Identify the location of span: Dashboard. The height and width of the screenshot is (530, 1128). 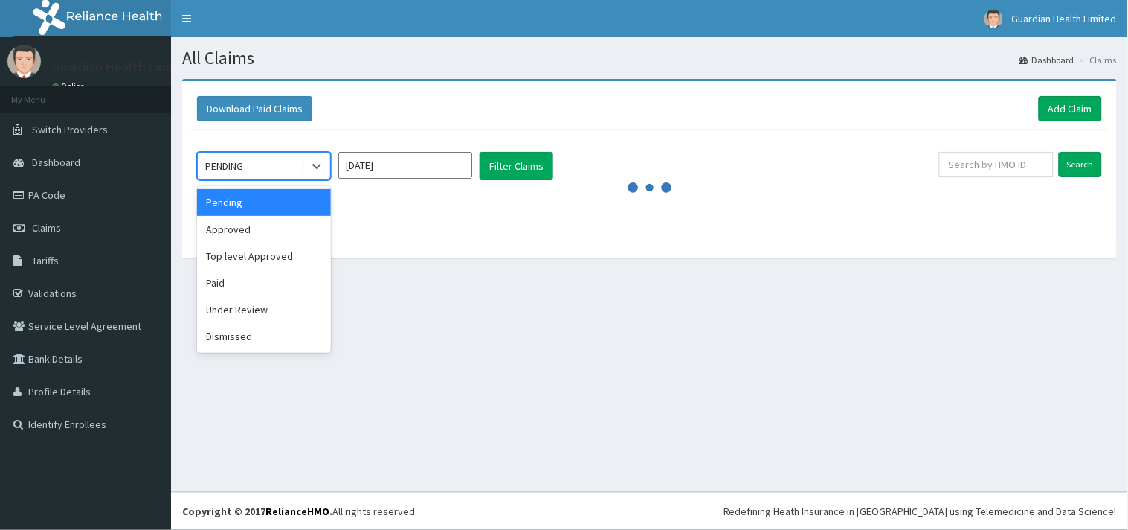
(56, 162).